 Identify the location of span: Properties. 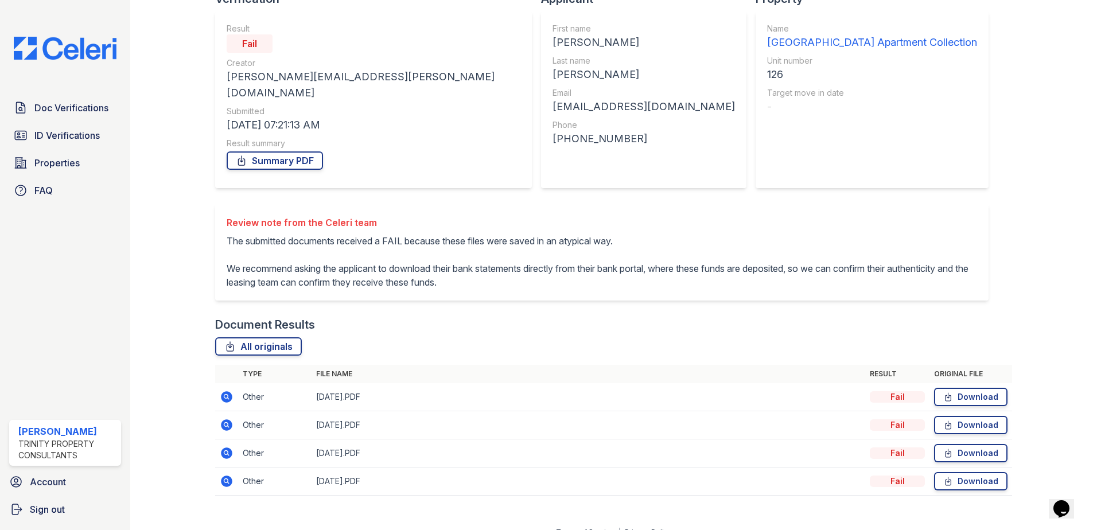
(57, 163).